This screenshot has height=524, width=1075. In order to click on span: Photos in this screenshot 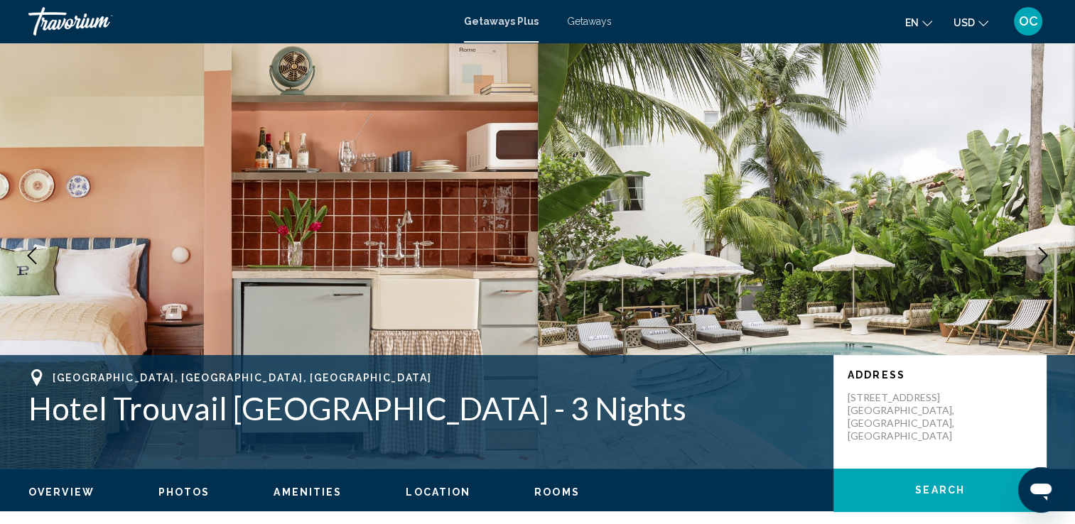, I will do `click(184, 492)`.